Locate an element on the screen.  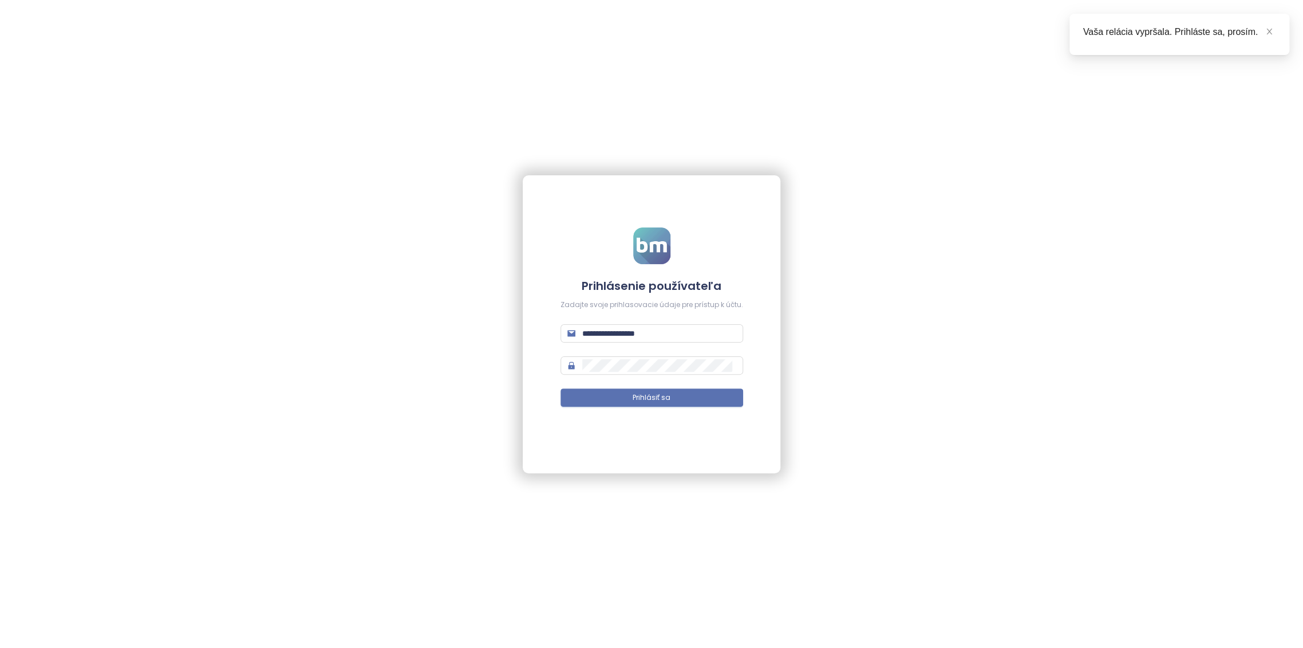
span: Prihlásiť sa is located at coordinates (652, 397).